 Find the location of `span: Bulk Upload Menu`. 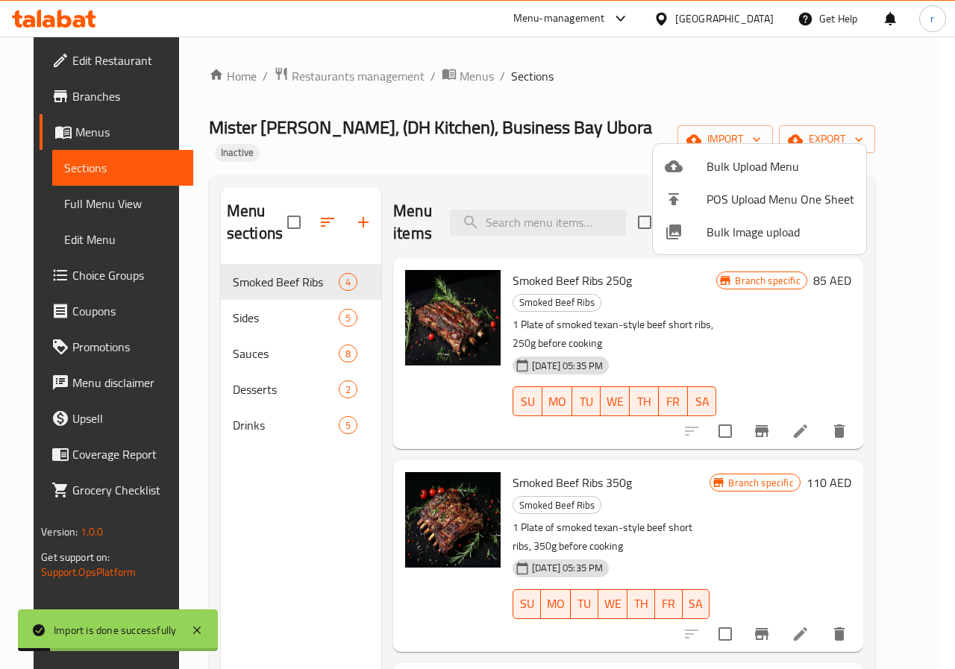

span: Bulk Upload Menu is located at coordinates (781, 166).